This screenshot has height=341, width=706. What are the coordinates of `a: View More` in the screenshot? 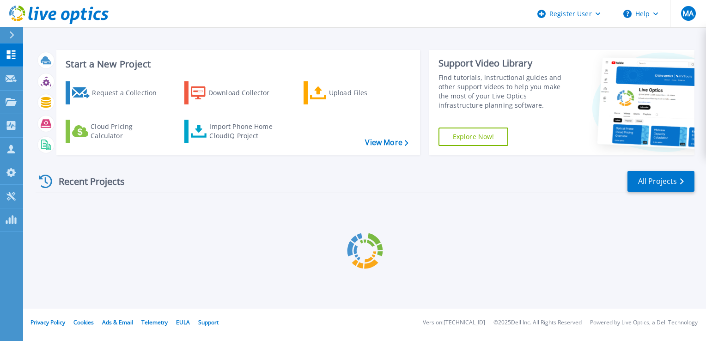 It's located at (386, 142).